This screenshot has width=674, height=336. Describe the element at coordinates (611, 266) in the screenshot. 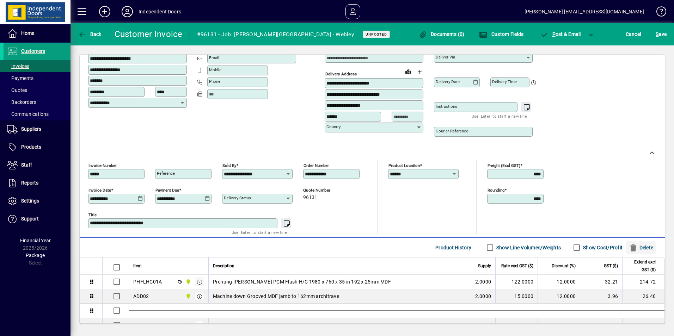

I see `span: GST ($)` at that location.